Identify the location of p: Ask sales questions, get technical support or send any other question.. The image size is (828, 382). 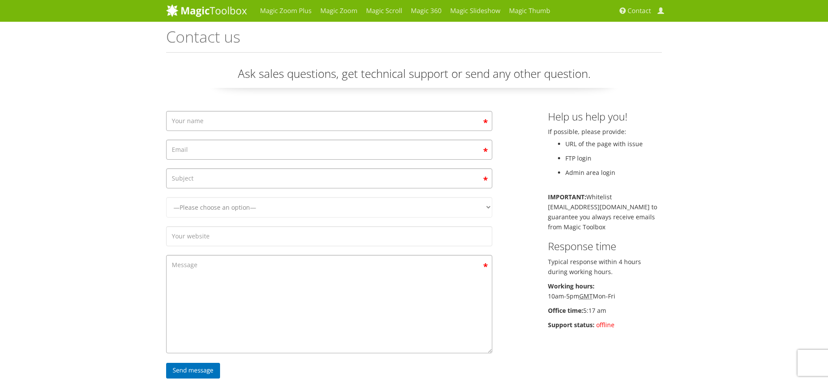
(414, 76).